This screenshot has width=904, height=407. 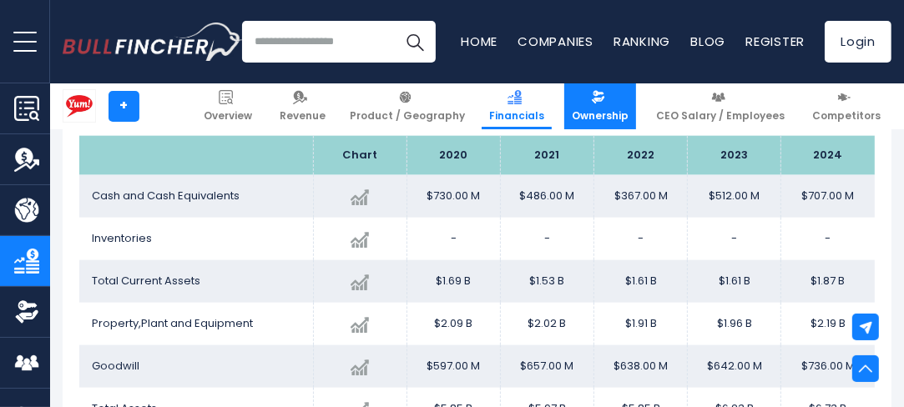 I want to click on th: 2023, so click(x=734, y=155).